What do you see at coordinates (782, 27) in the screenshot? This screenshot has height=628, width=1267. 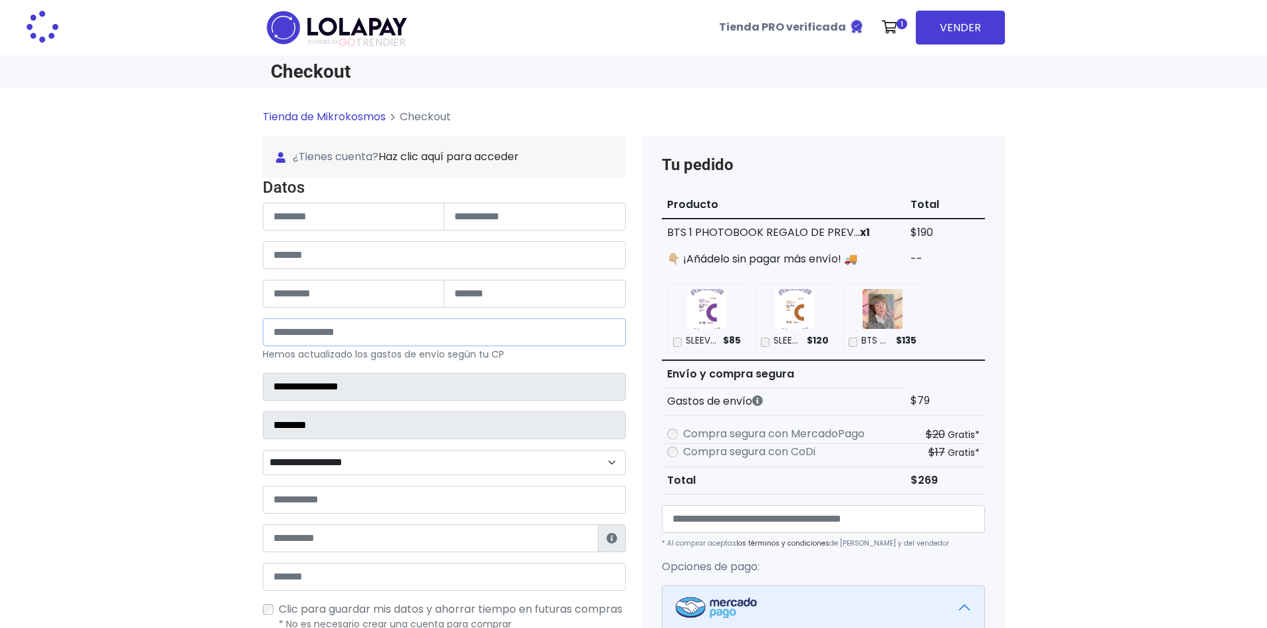 I see `b: Tienda PRO verificada` at bounding box center [782, 27].